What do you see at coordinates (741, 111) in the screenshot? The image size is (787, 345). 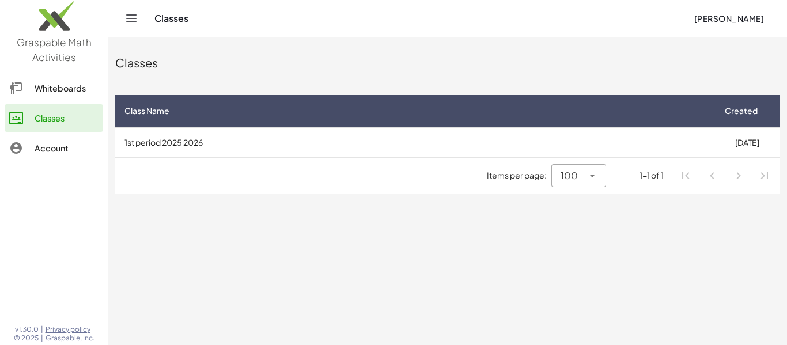 I see `span: Created` at bounding box center [741, 111].